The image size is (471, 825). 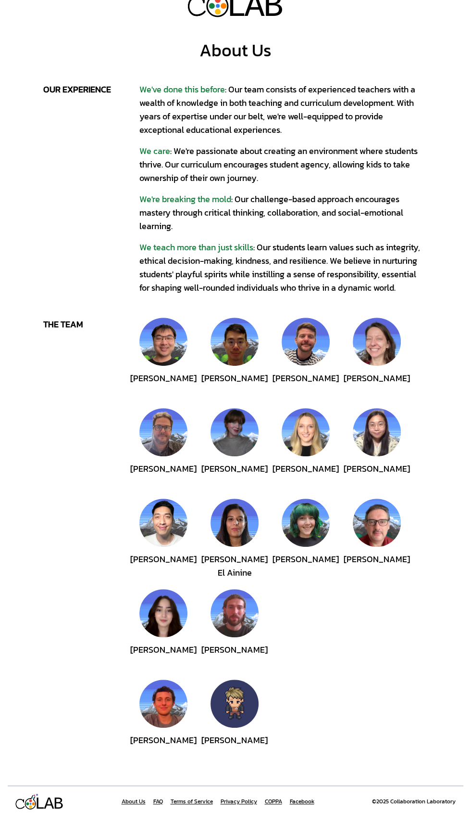 I want to click on div: L, so click(x=39, y=804).